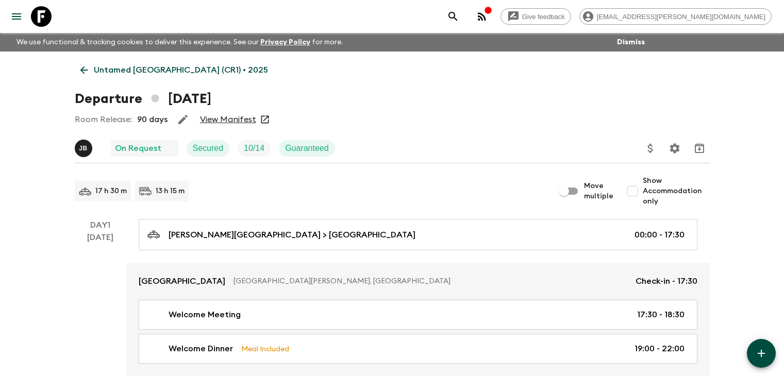  Describe the element at coordinates (83, 148) in the screenshot. I see `p: J B` at that location.